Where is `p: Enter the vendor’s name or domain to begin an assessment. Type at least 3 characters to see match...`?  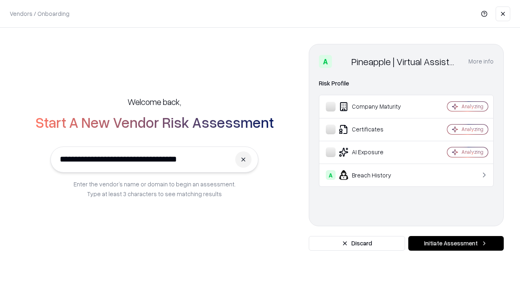
p: Enter the vendor’s name or domain to begin an assessment. Type at least 3 characters to see match... is located at coordinates (155, 189).